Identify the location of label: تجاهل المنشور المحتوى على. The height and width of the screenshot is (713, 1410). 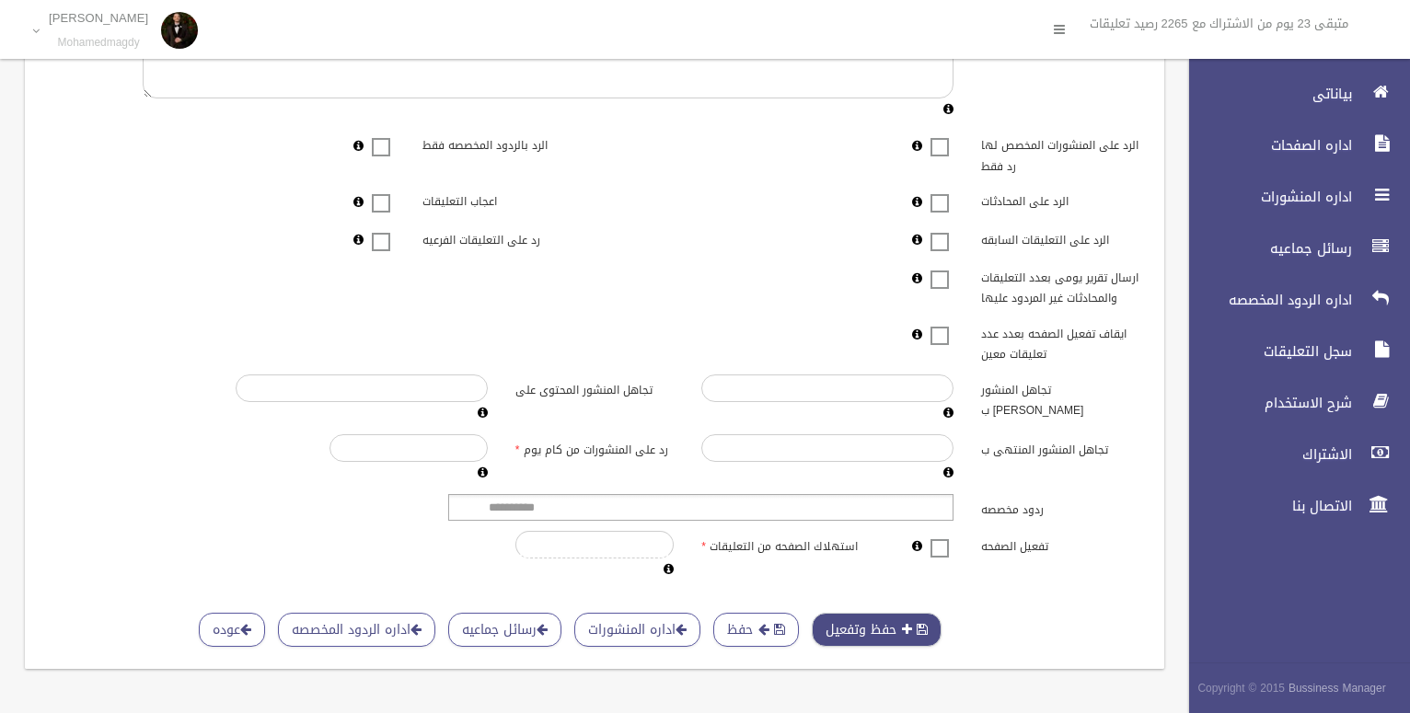
(595, 388).